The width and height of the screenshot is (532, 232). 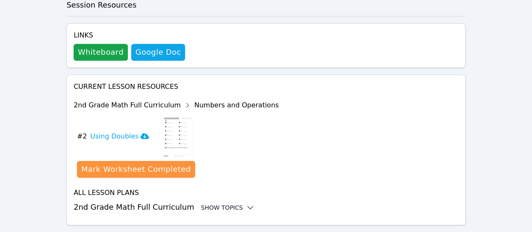 What do you see at coordinates (266, 207) in the screenshot?
I see `h3: 2nd Grade Math Full Curriculum` at bounding box center [266, 207].